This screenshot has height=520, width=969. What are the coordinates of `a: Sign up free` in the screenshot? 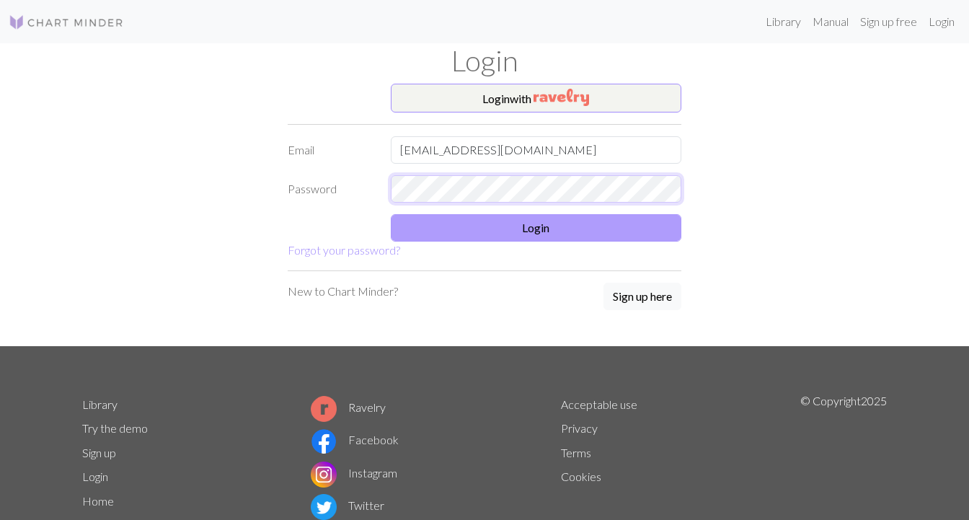 It's located at (888, 22).